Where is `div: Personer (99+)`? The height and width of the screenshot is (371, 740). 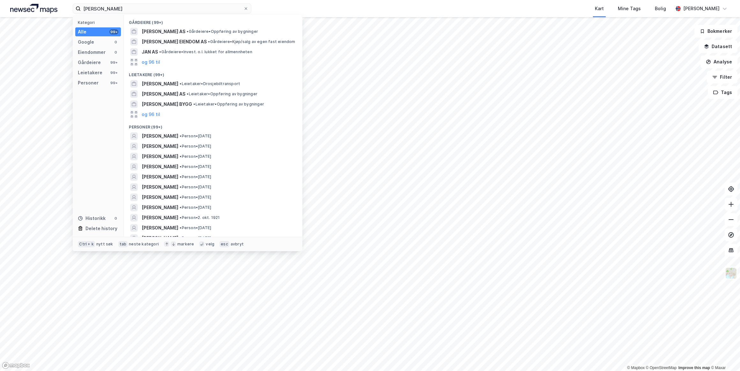 div: Personer (99+) is located at coordinates (213, 125).